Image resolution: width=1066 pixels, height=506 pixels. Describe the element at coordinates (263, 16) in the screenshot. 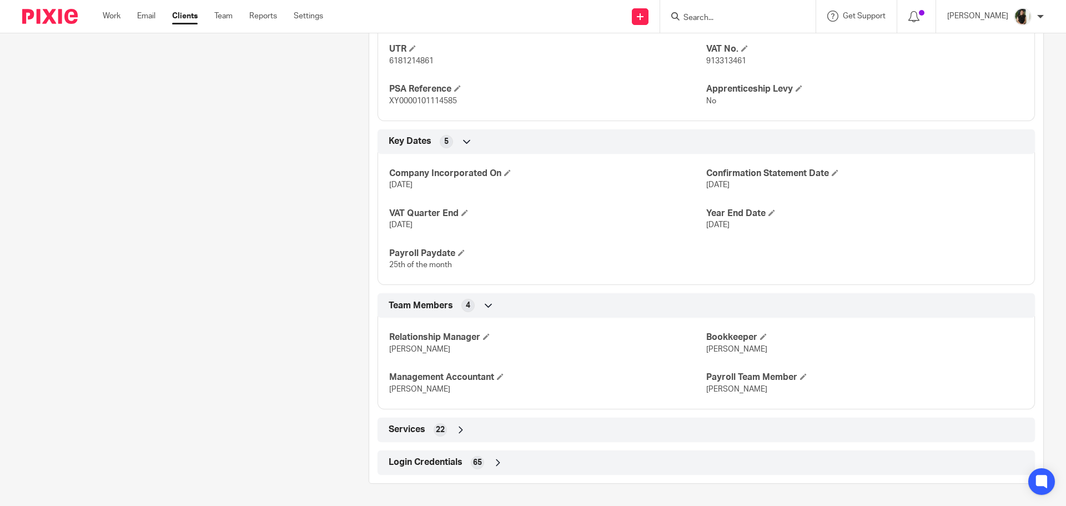

I see `a: Reports` at that location.